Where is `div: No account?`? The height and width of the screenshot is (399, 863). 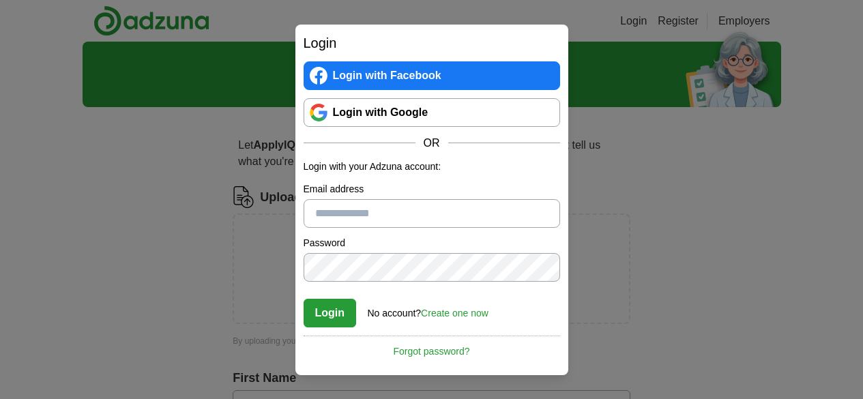
div: No account? is located at coordinates (428, 309).